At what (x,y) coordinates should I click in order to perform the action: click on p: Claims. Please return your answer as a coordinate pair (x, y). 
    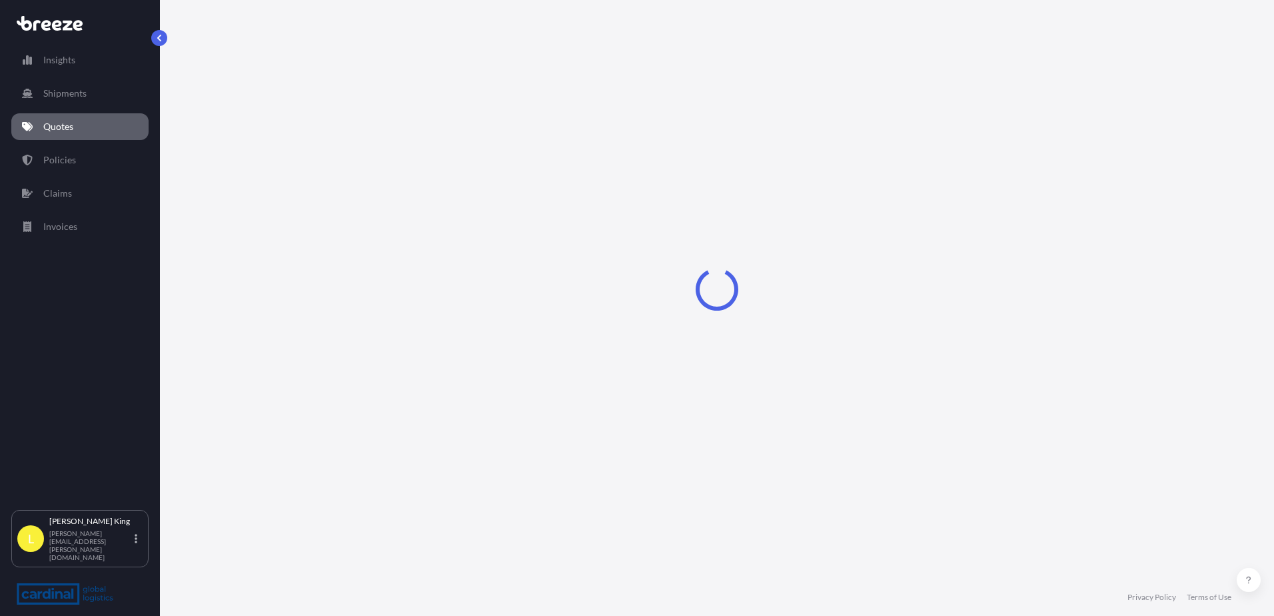
    Looking at the image, I should click on (57, 193).